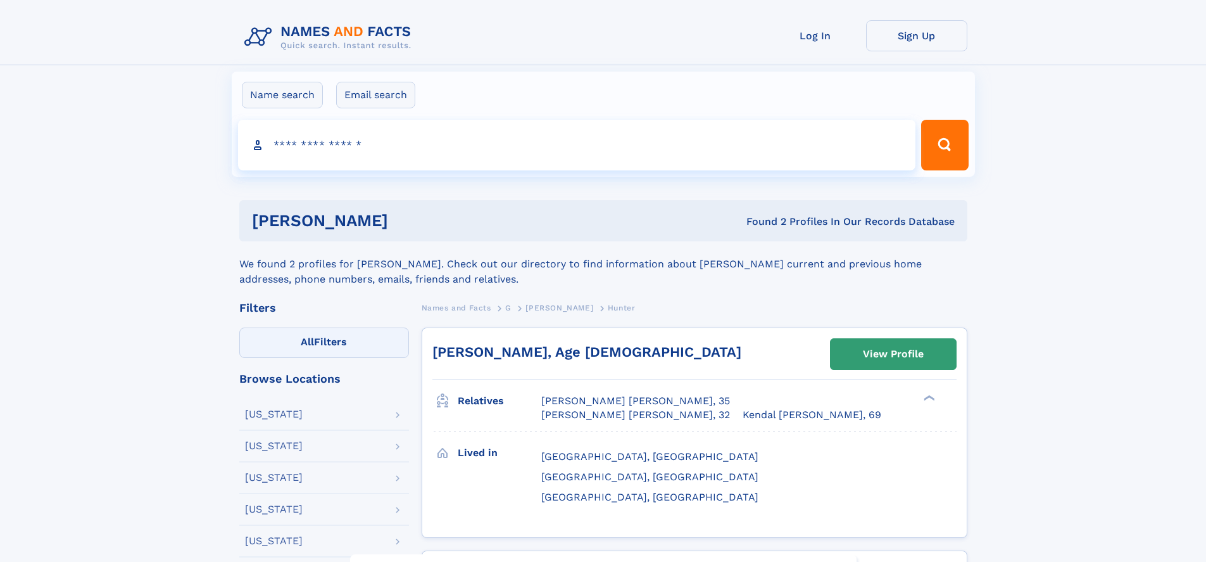 The width and height of the screenshot is (1206, 562). I want to click on span: All, so click(307, 341).